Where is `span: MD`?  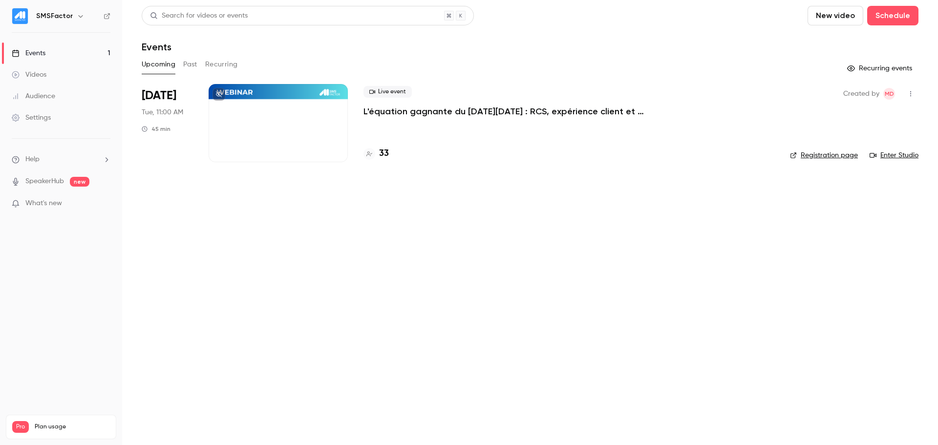
span: MD is located at coordinates (889, 94).